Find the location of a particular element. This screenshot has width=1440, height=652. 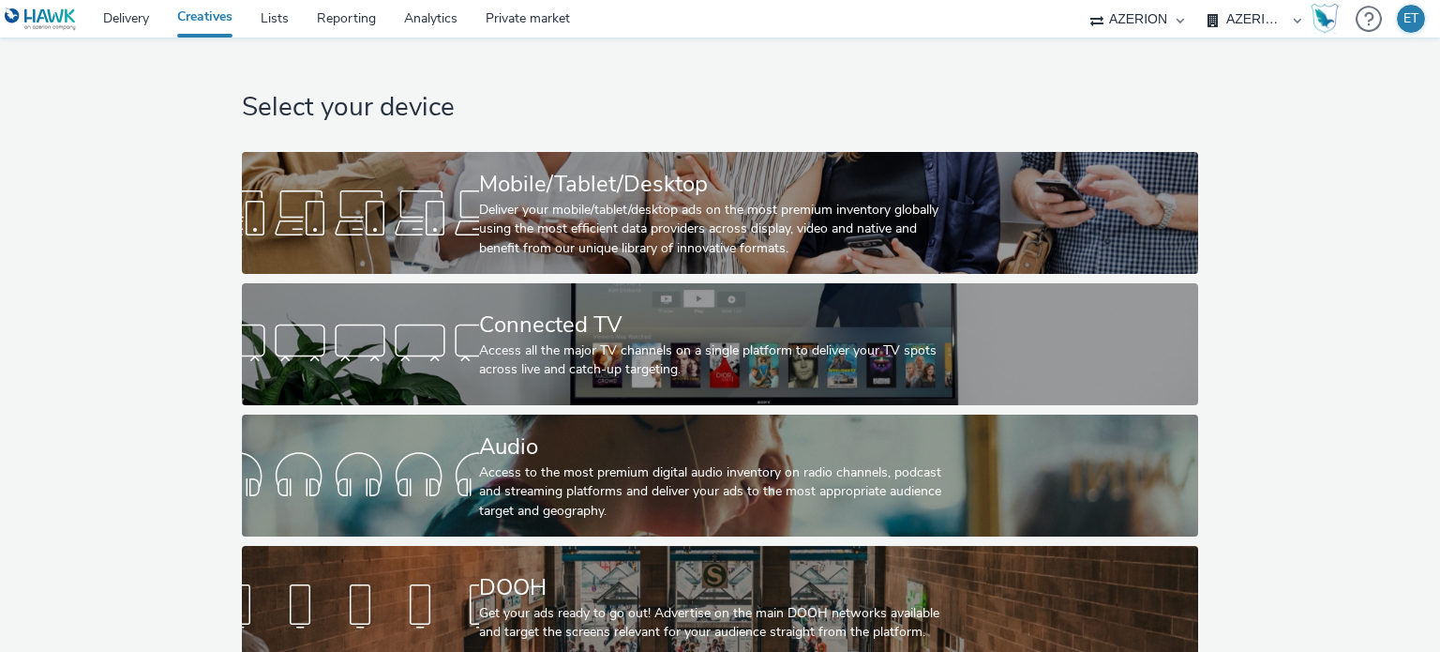

h1: Select your device is located at coordinates (719, 108).